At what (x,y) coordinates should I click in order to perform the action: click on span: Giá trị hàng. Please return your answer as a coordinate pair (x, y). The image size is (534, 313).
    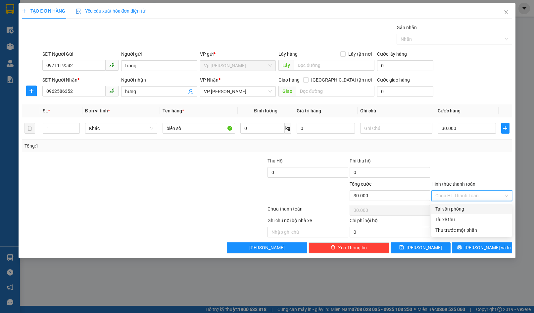
    Looking at the image, I should click on (309, 111).